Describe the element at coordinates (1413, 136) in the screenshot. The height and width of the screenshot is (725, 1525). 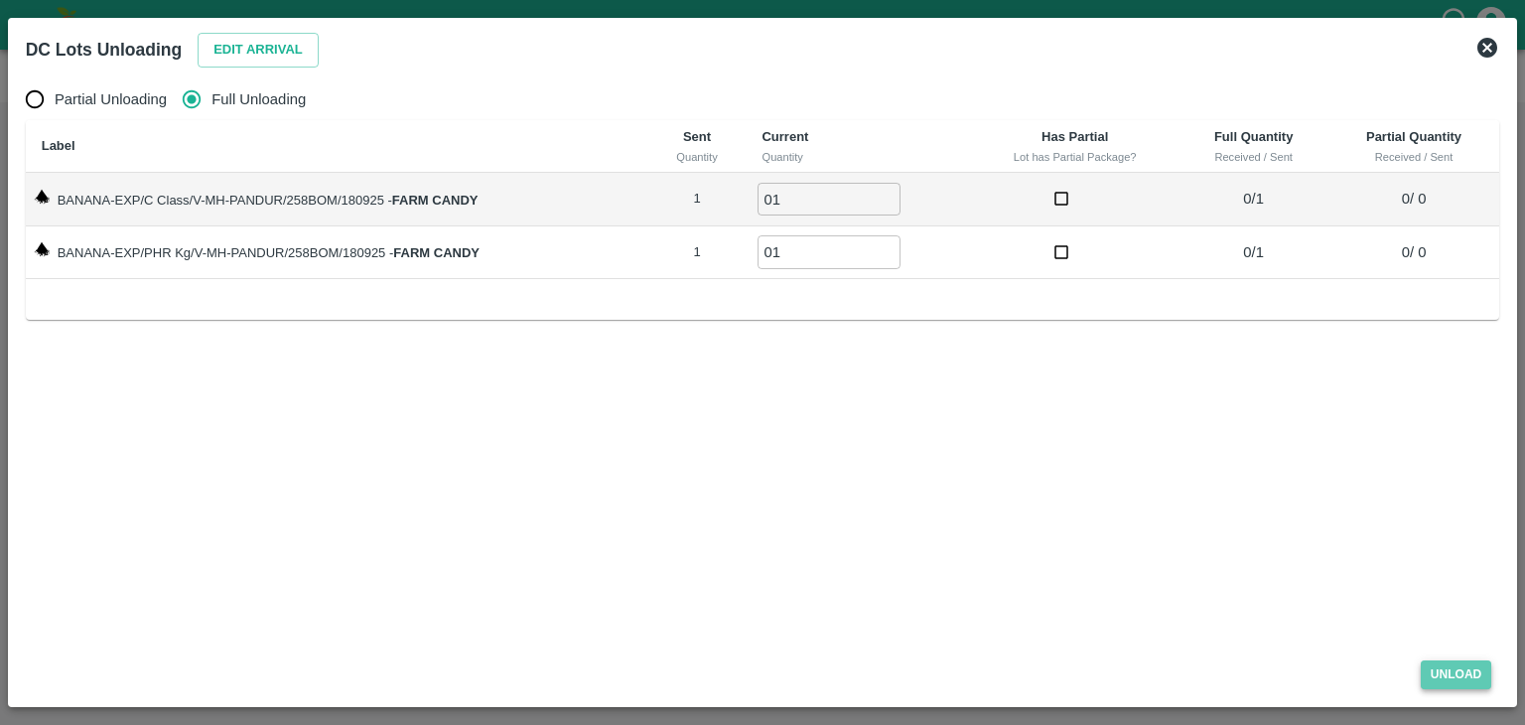
I see `b: Partial Quantity` at that location.